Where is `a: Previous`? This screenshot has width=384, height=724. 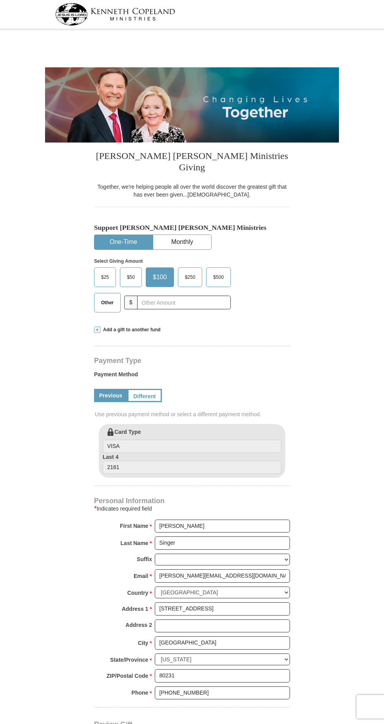 a: Previous is located at coordinates (110, 395).